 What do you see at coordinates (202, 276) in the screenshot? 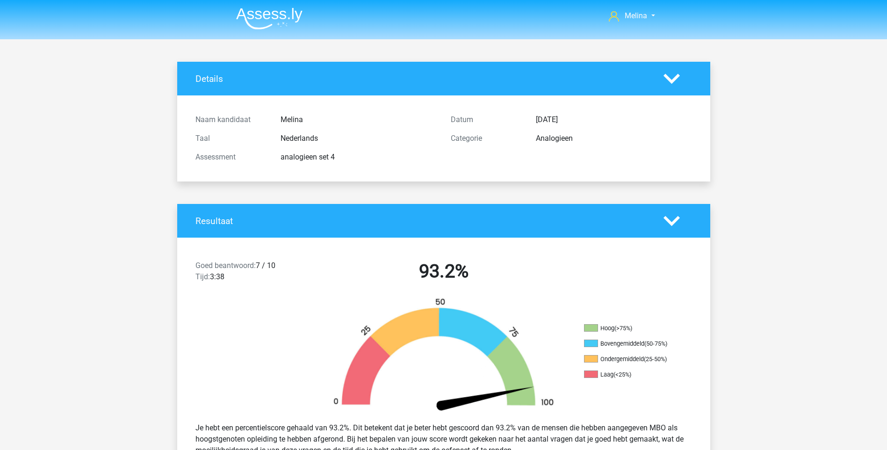
I see `span: Tijd:` at bounding box center [202, 276].